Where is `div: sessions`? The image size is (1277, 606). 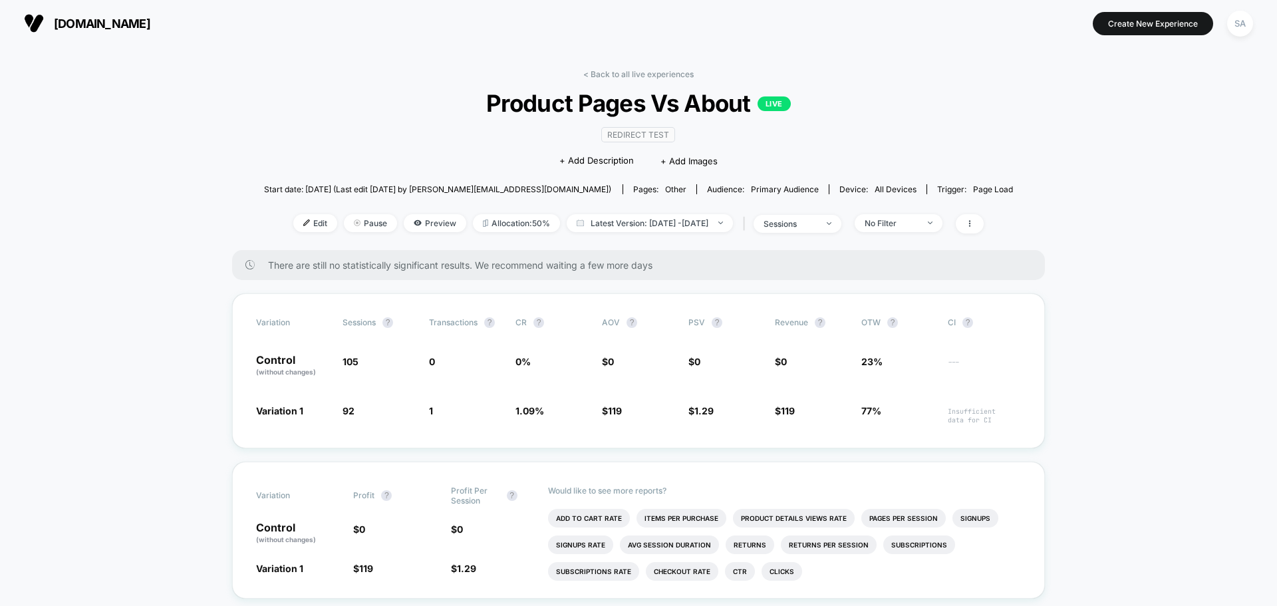 div: sessions is located at coordinates (790, 224).